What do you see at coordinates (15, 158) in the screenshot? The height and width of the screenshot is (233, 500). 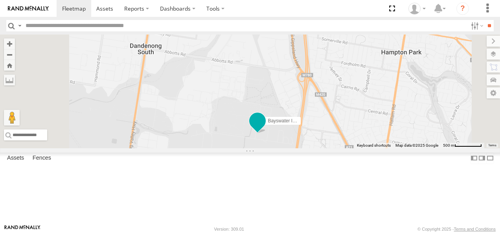 I see `label: Assets` at bounding box center [15, 158].